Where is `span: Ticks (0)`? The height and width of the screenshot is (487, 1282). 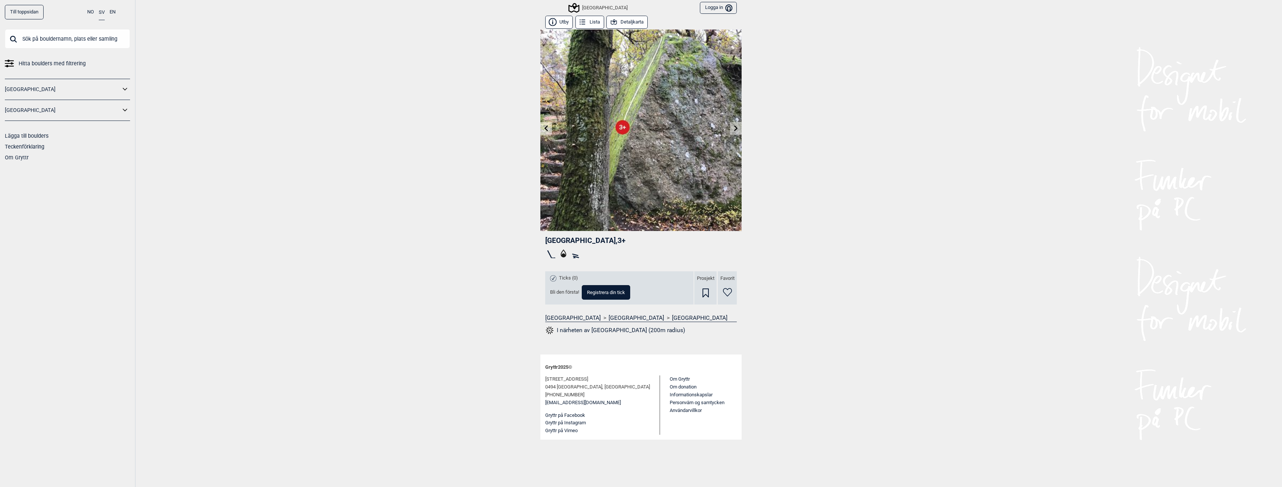 span: Ticks (0) is located at coordinates (569, 278).